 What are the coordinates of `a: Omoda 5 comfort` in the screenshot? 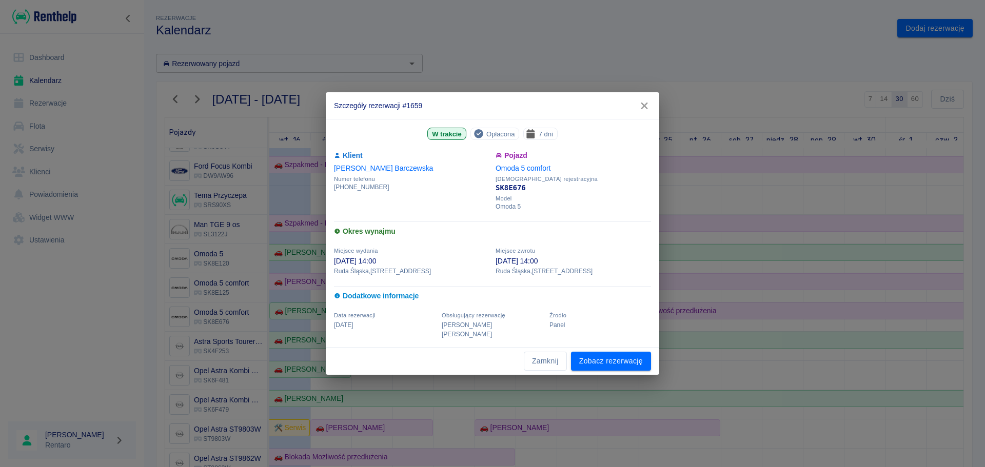 It's located at (523, 168).